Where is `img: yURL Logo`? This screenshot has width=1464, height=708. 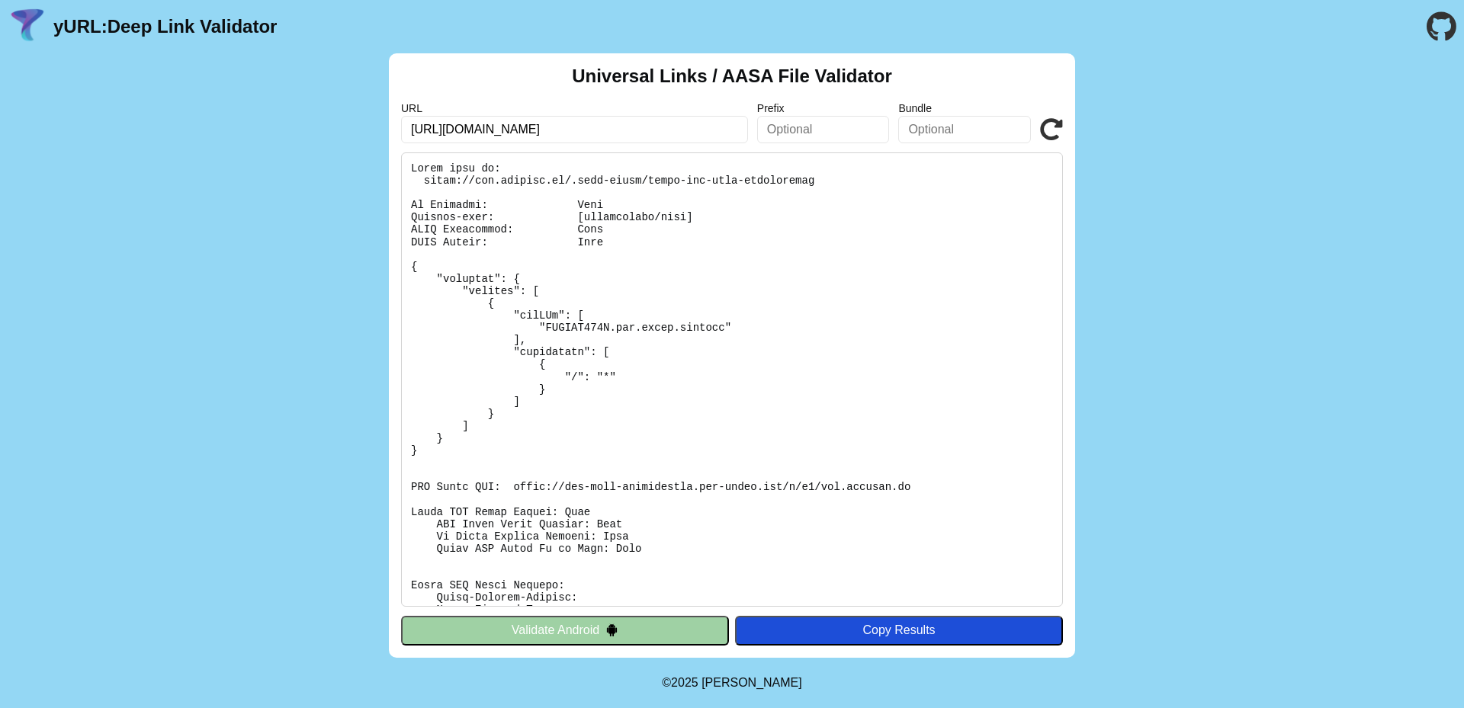
img: yURL Logo is located at coordinates (27, 27).